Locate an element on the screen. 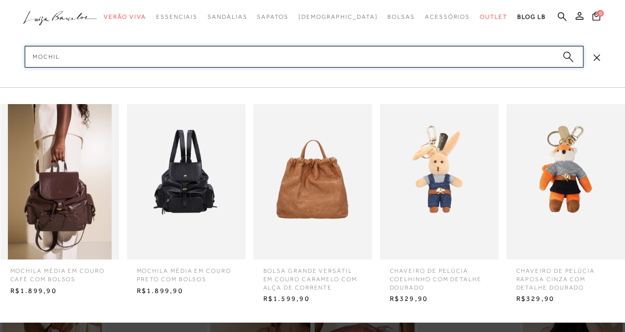  img: BOLSA GRANDE VERSÁTIL EM COURO CARAMELO COM ALÇA DE CORRENTE is located at coordinates (313, 182).